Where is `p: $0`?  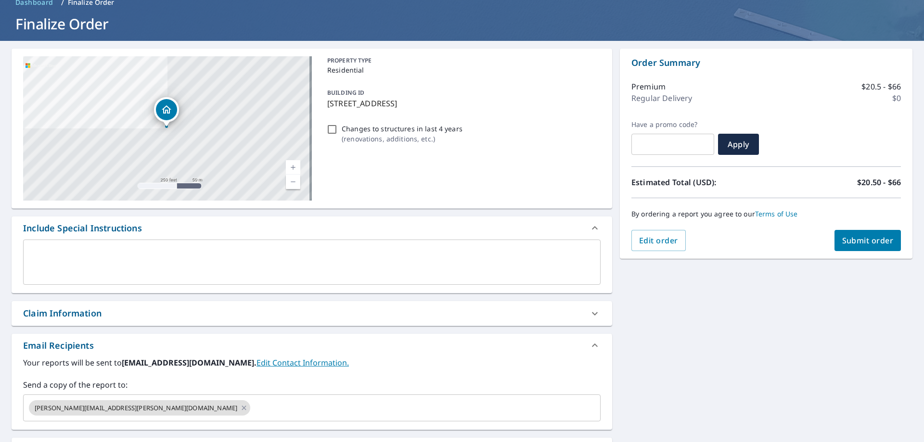
p: $0 is located at coordinates (897, 98).